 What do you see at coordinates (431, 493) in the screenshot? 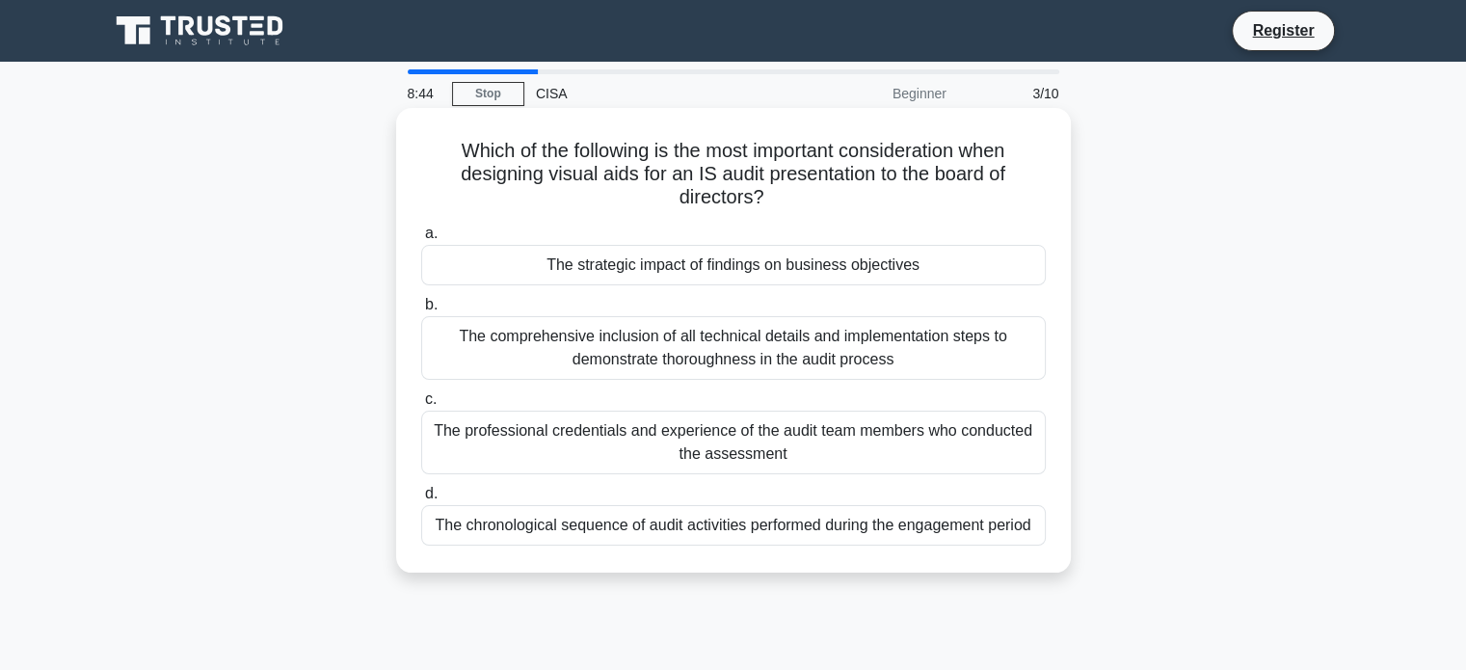
I see `span: d.` at bounding box center [431, 493].